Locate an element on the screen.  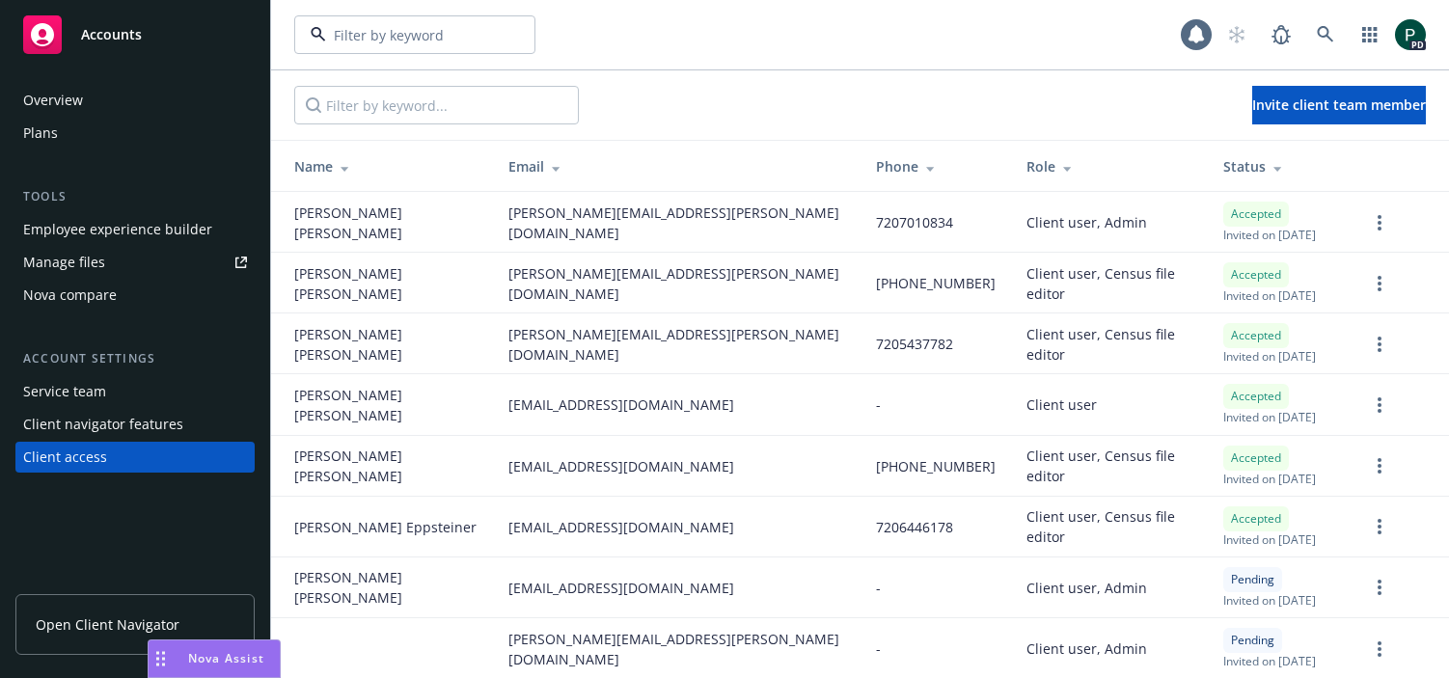
span: Accounts is located at coordinates (111, 35).